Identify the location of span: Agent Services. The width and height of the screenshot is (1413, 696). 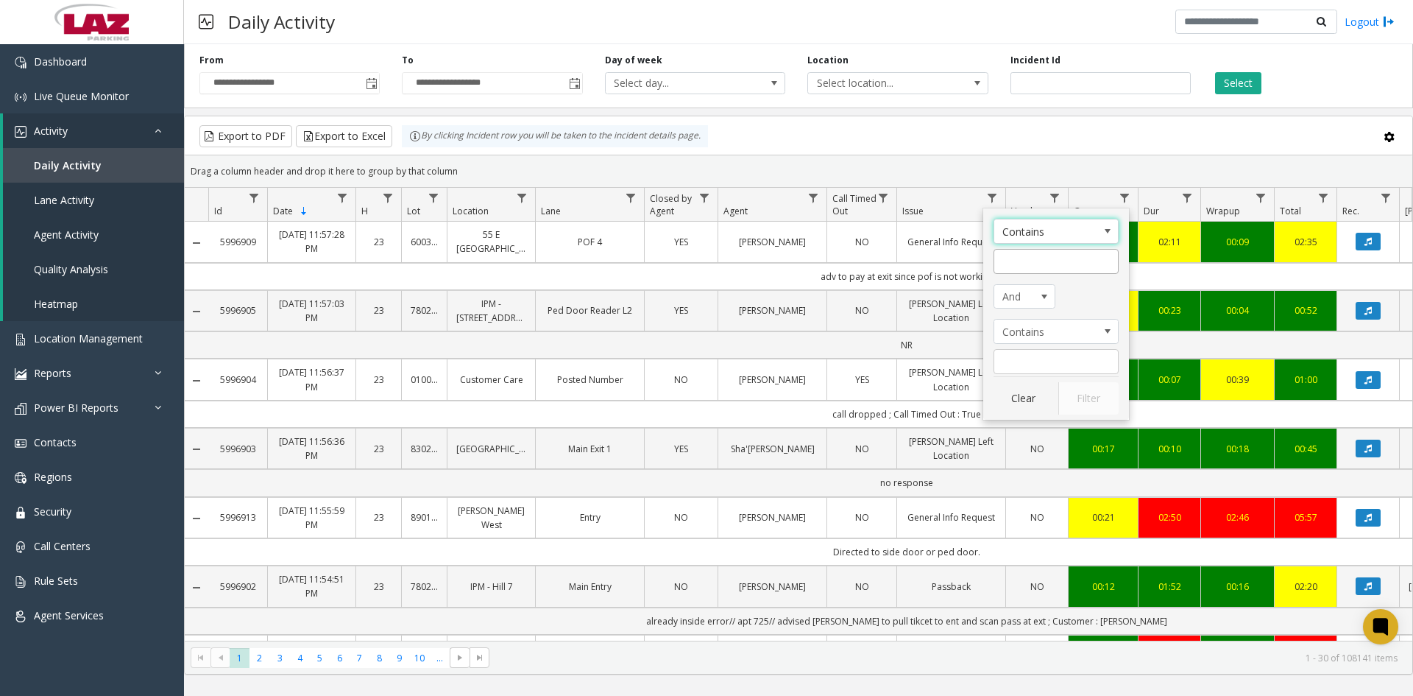
(68, 615).